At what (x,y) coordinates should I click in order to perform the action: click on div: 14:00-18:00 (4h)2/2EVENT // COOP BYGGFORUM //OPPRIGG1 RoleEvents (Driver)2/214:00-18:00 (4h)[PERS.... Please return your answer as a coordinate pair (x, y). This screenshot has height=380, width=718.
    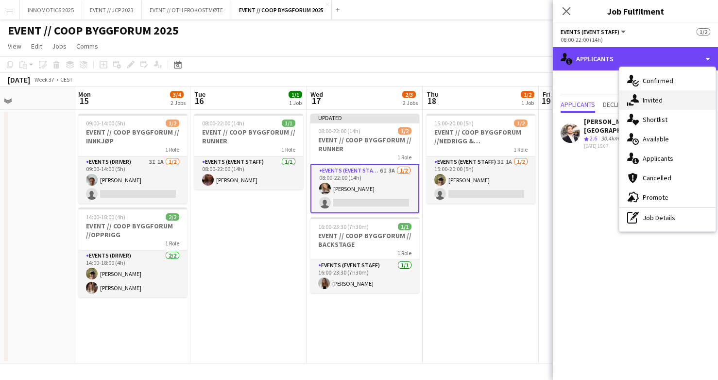
    Looking at the image, I should click on (133, 252).